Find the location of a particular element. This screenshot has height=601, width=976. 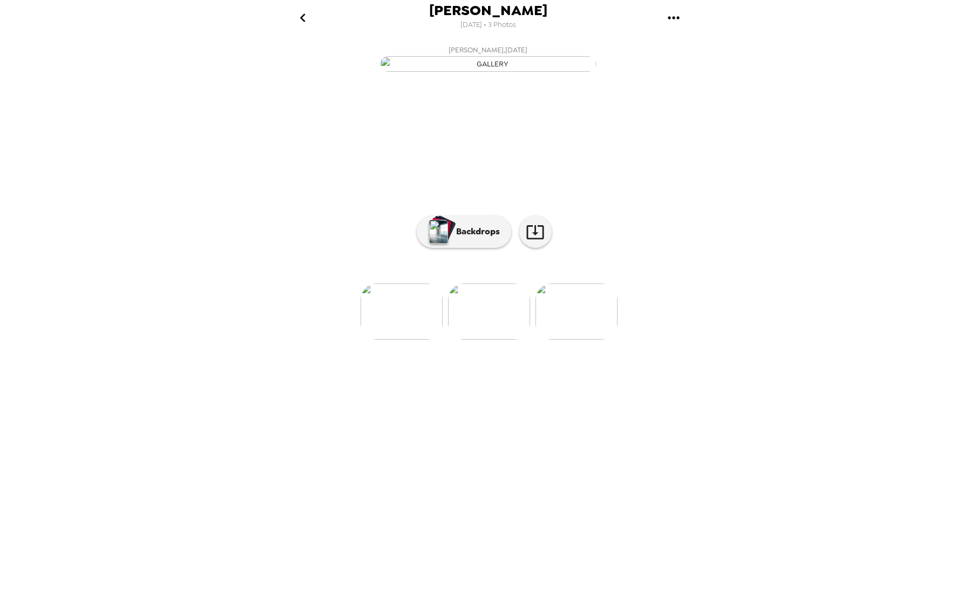

p: Backdrops is located at coordinates (475, 232).